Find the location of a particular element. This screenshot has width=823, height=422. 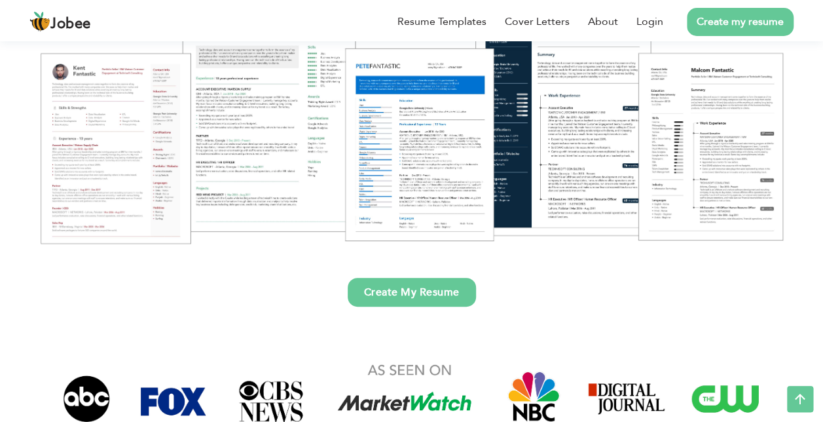

a: About is located at coordinates (603, 22).